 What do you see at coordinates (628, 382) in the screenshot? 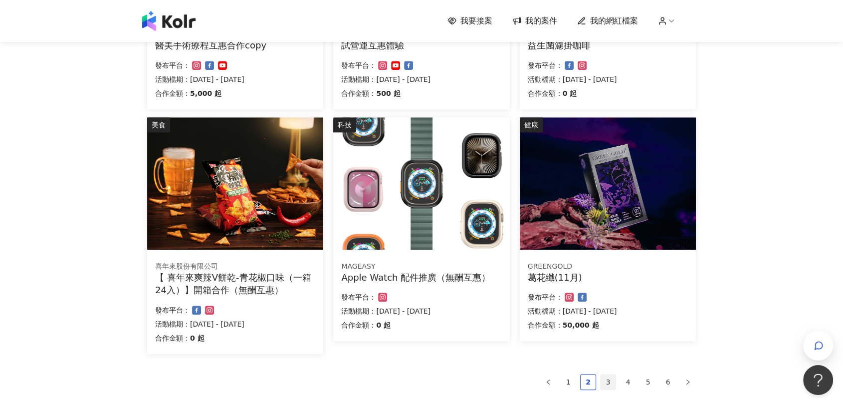
I see `a: 4` at bounding box center [628, 382].